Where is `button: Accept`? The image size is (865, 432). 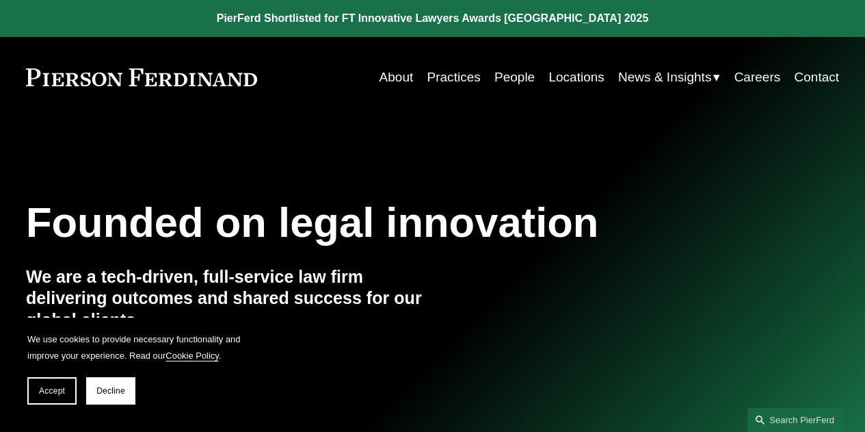 button: Accept is located at coordinates (52, 391).